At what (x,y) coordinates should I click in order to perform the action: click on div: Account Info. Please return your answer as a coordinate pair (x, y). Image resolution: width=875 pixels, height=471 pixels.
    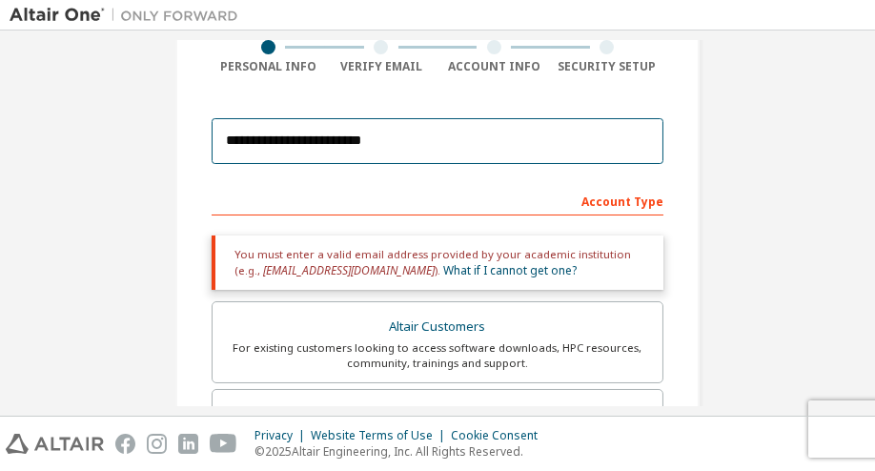
    Looking at the image, I should click on (494, 67).